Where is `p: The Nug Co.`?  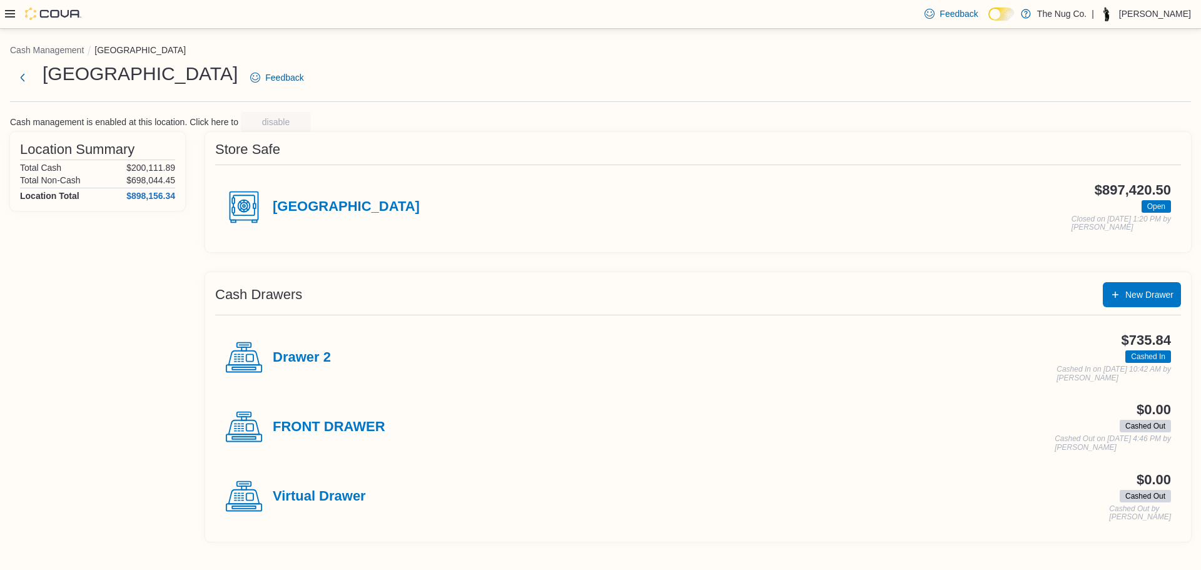 p: The Nug Co. is located at coordinates (1062, 14).